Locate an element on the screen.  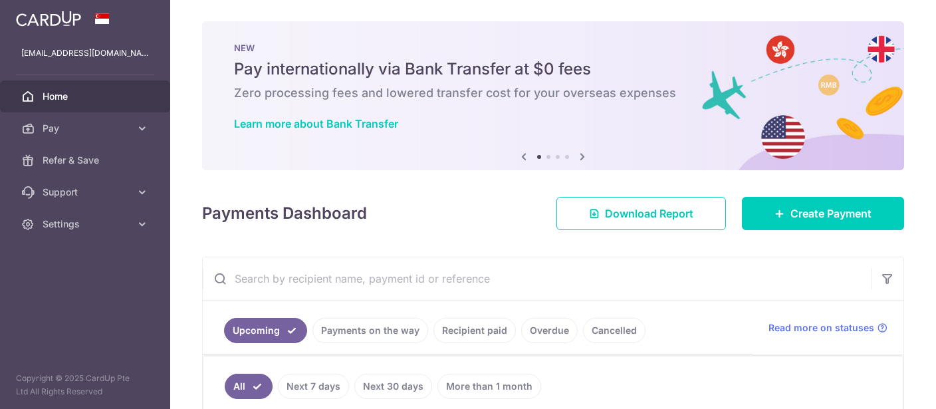
a: Read more on statuses is located at coordinates (827, 328).